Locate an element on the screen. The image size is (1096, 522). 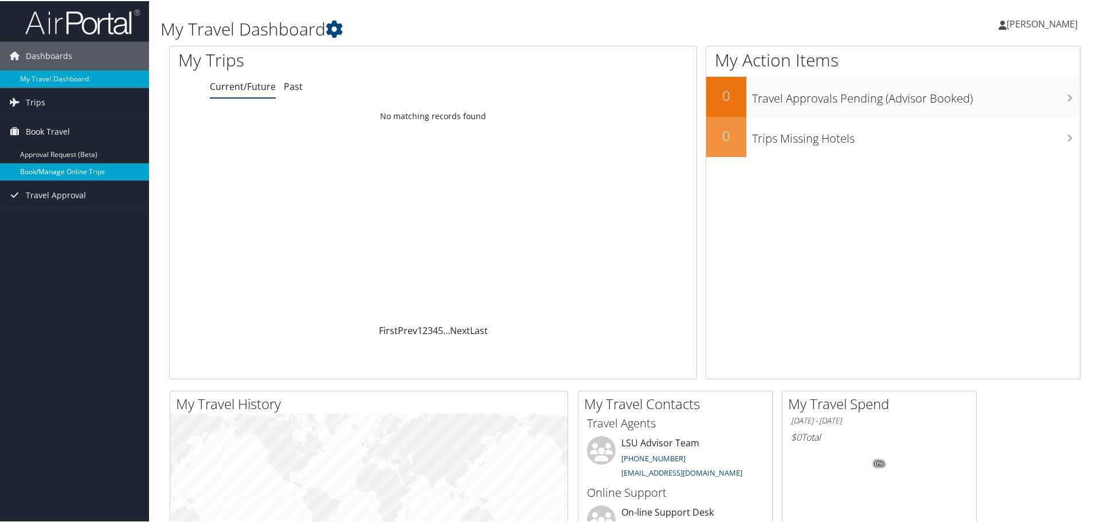
h2: My Travel History is located at coordinates (371, 403).